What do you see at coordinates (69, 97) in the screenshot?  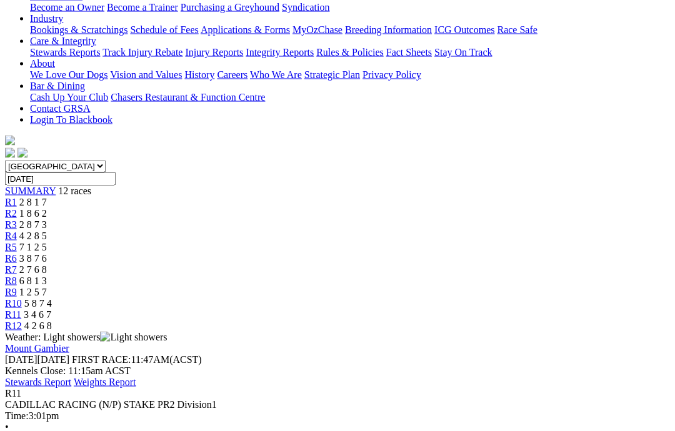 I see `a: Cash Up Your Club` at bounding box center [69, 97].